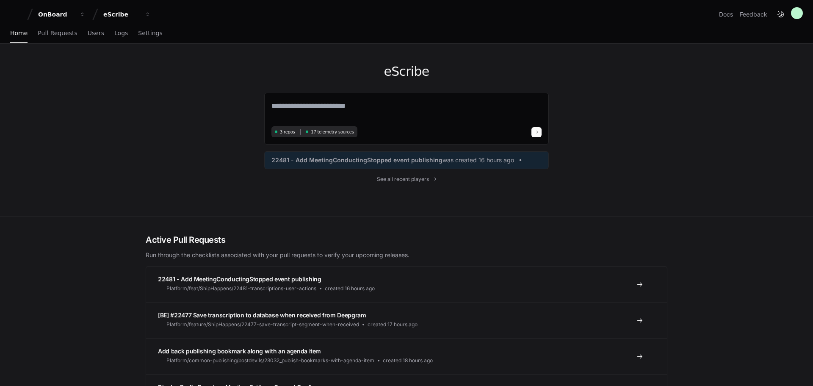  What do you see at coordinates (57, 33) in the screenshot?
I see `a: Pull Requests` at bounding box center [57, 33].